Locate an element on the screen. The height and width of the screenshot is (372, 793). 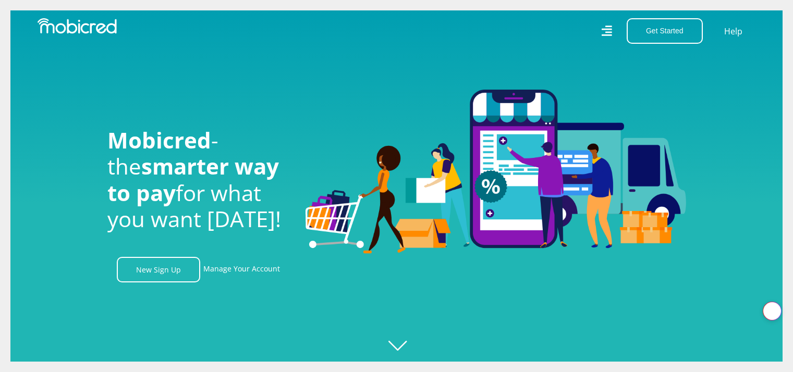
a: Help is located at coordinates (733, 31).